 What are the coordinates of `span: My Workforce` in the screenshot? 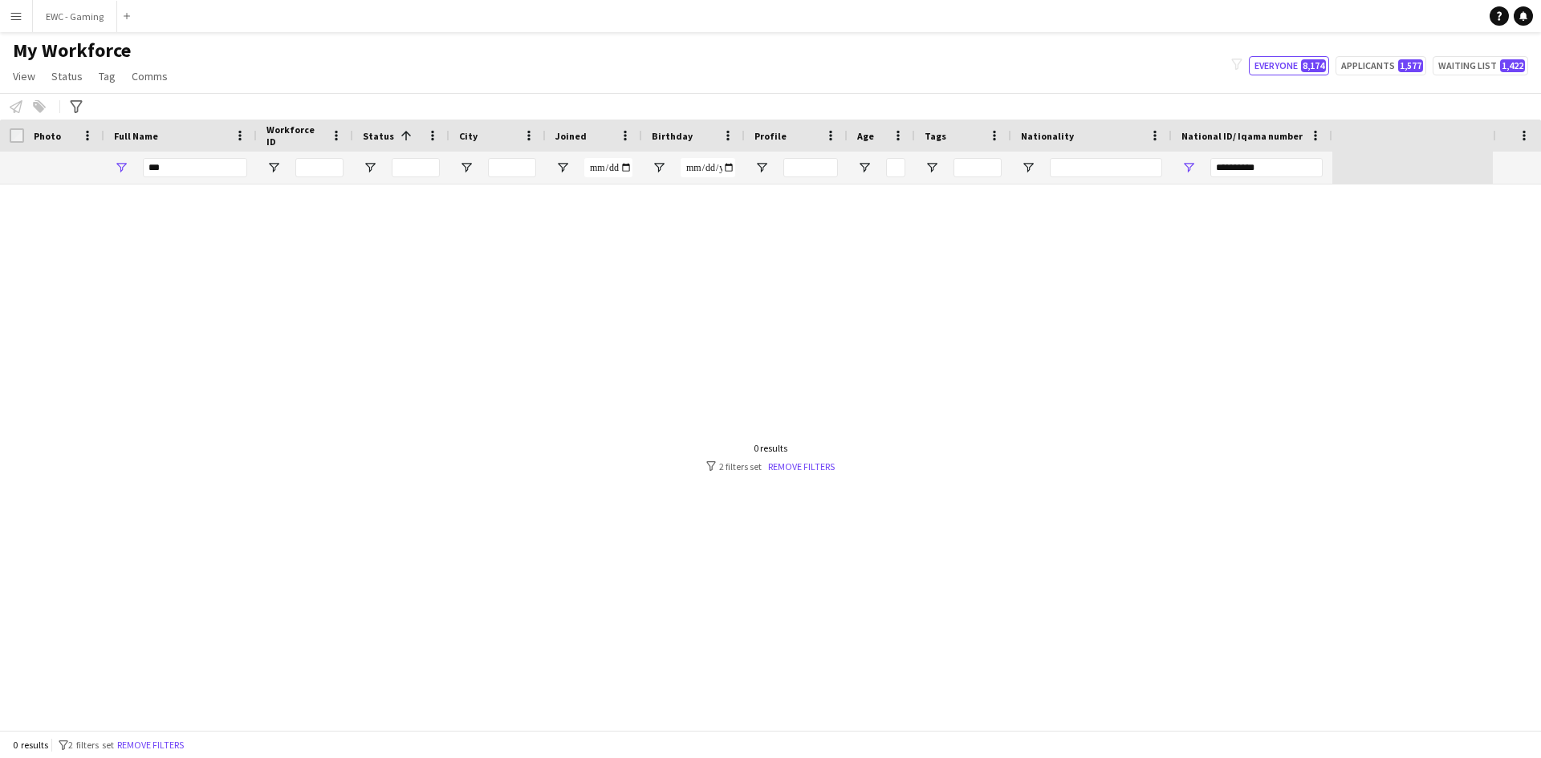 It's located at (71, 51).